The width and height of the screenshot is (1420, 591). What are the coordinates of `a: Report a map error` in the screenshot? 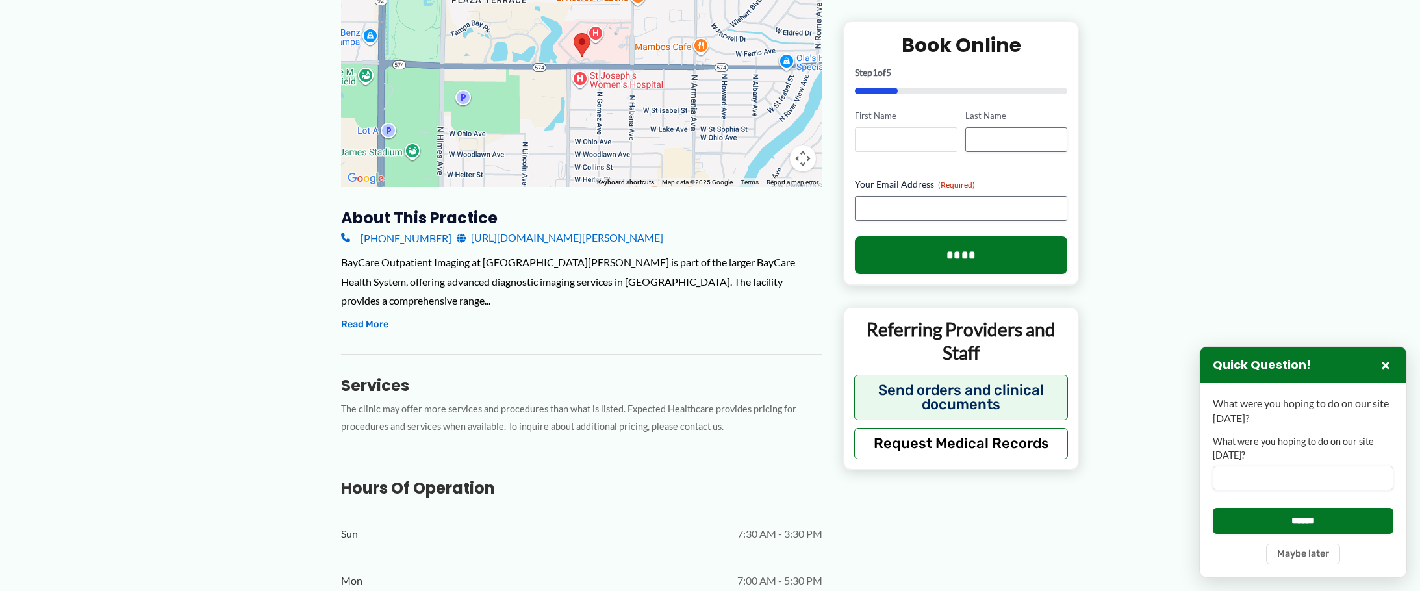 It's located at (793, 182).